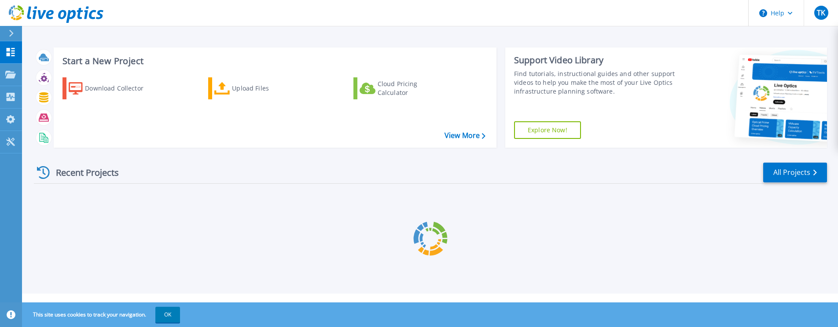  I want to click on a: Cloud Pricing Calculator, so click(402, 88).